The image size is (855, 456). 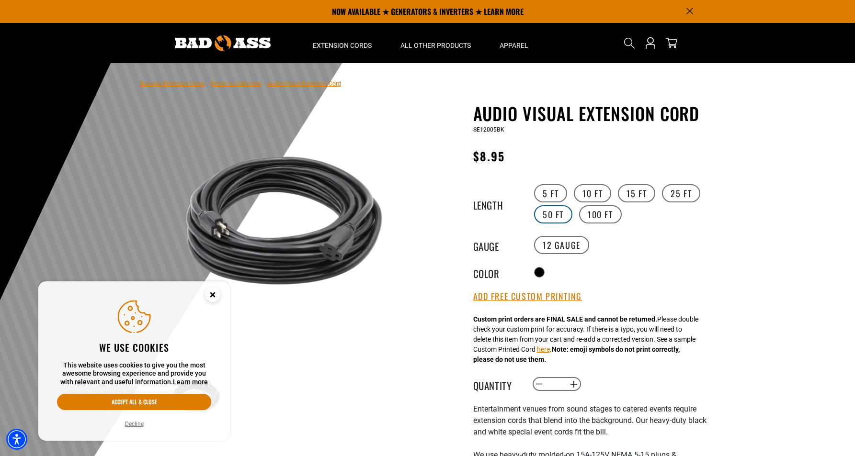 What do you see at coordinates (190, 382) in the screenshot?
I see `a: Learn more` at bounding box center [190, 382].